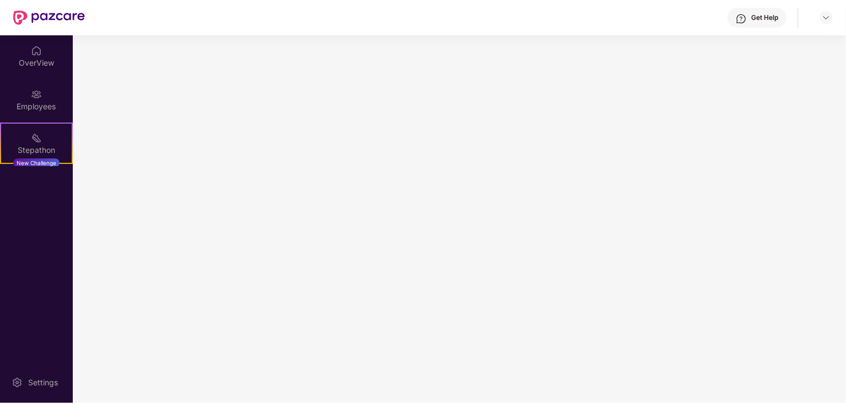 The width and height of the screenshot is (846, 403). Describe the element at coordinates (741, 19) in the screenshot. I see `img: svg+xml;base64,PHN2ZyBpZD0iSGVscC0zMngzMiIgeG1sbnM9Imh0dHA6Ly93d3cudzMub3JnLzIwMDAvc3ZnIiB3aWR0aD...` at that location.